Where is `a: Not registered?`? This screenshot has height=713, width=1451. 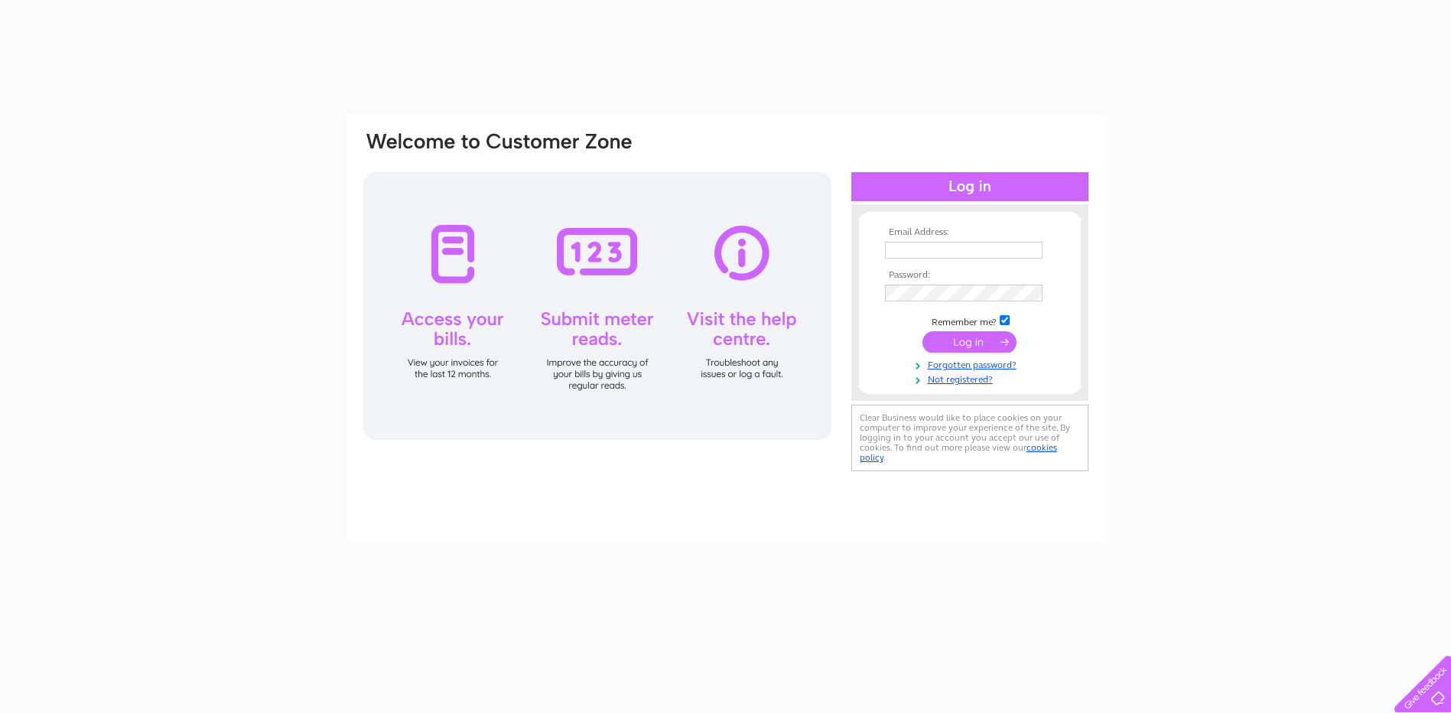
a: Not registered? is located at coordinates (971, 378).